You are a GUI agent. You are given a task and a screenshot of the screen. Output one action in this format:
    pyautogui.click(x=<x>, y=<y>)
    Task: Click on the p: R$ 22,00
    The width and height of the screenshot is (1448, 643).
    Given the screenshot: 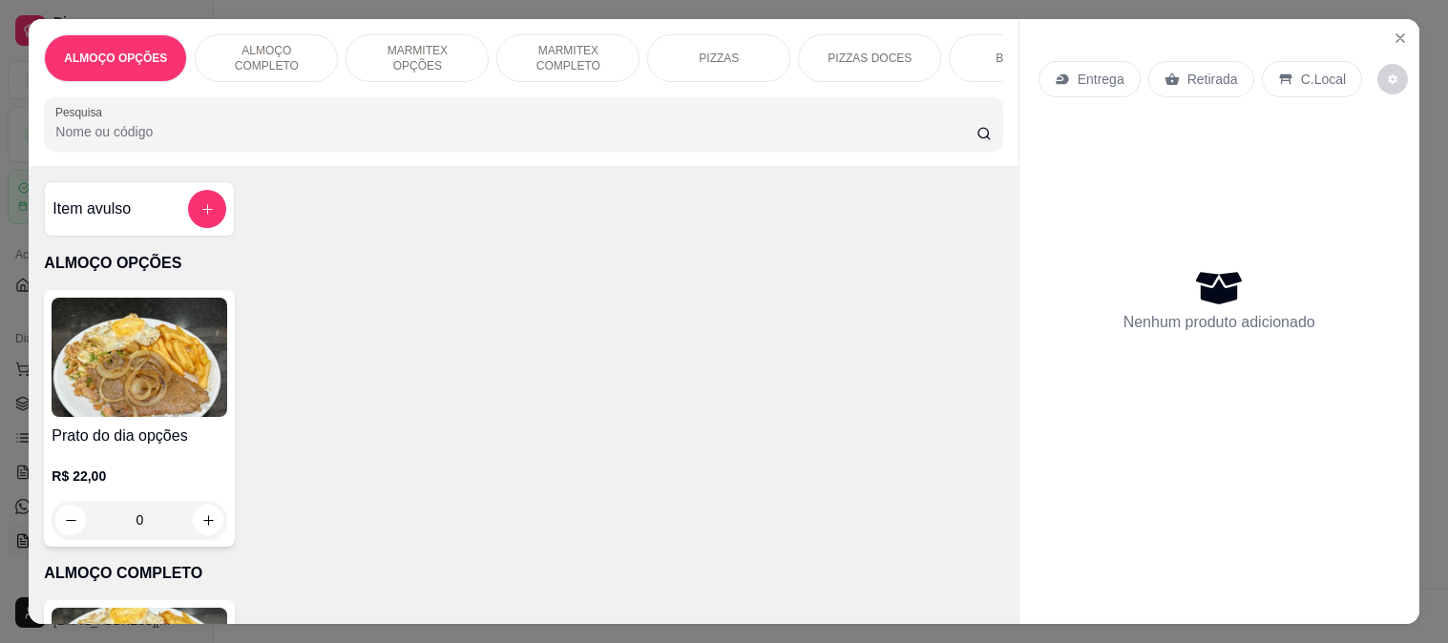 What is the action you would take?
    pyautogui.click(x=139, y=476)
    